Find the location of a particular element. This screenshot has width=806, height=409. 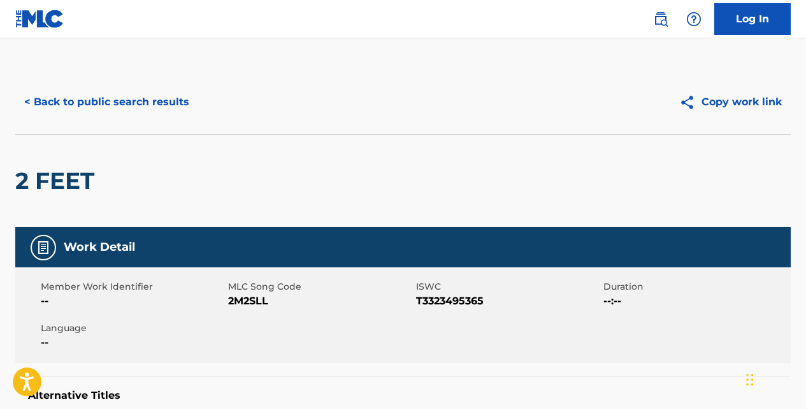

img: MLC Logo is located at coordinates (40, 18).